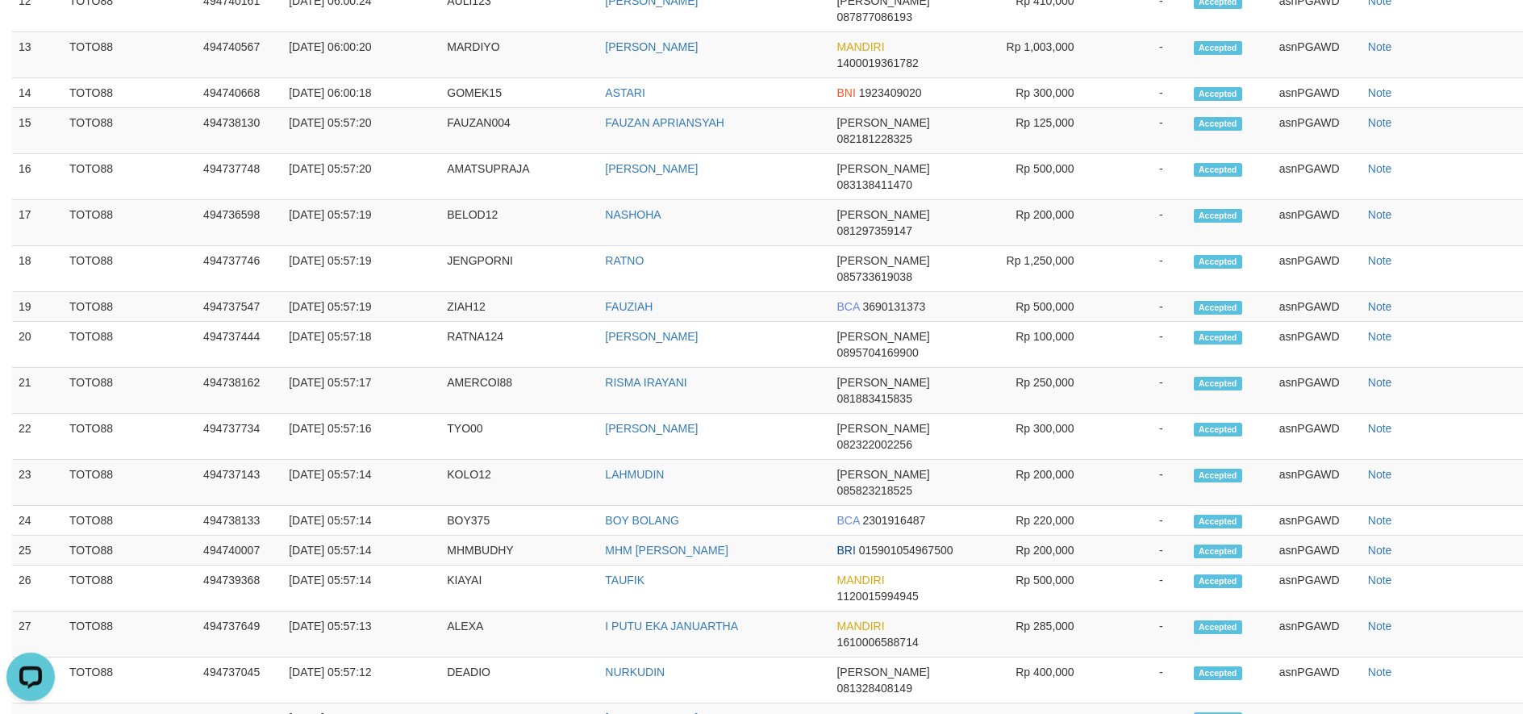  What do you see at coordinates (624, 260) in the screenshot?
I see `a: RATNO` at bounding box center [624, 260].